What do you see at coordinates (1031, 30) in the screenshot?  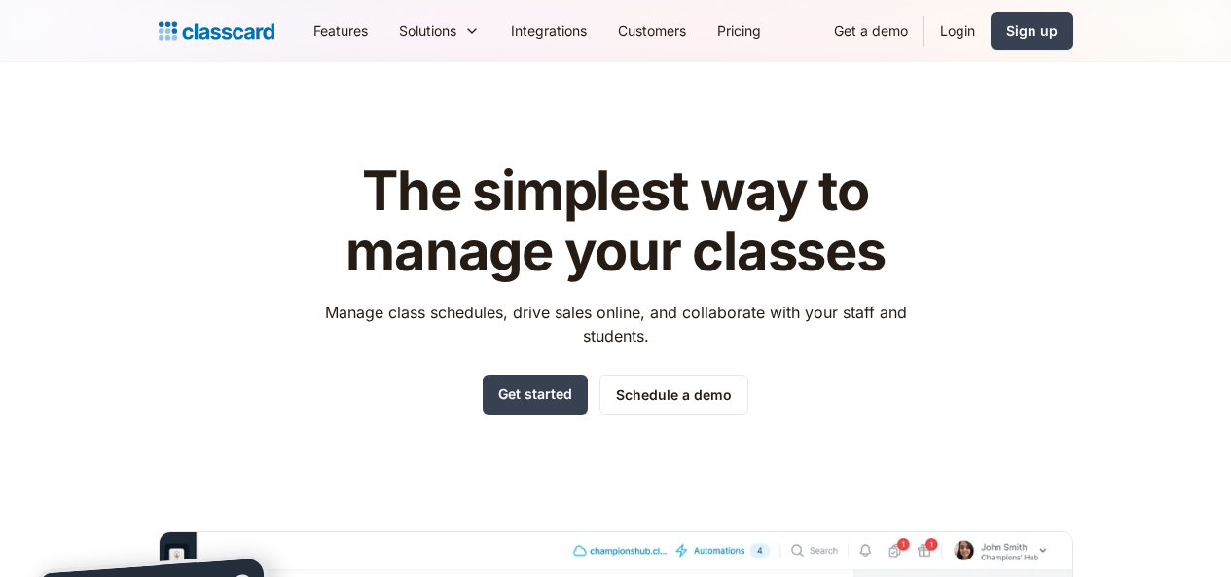 I see `a: Sign up` at bounding box center [1031, 30].